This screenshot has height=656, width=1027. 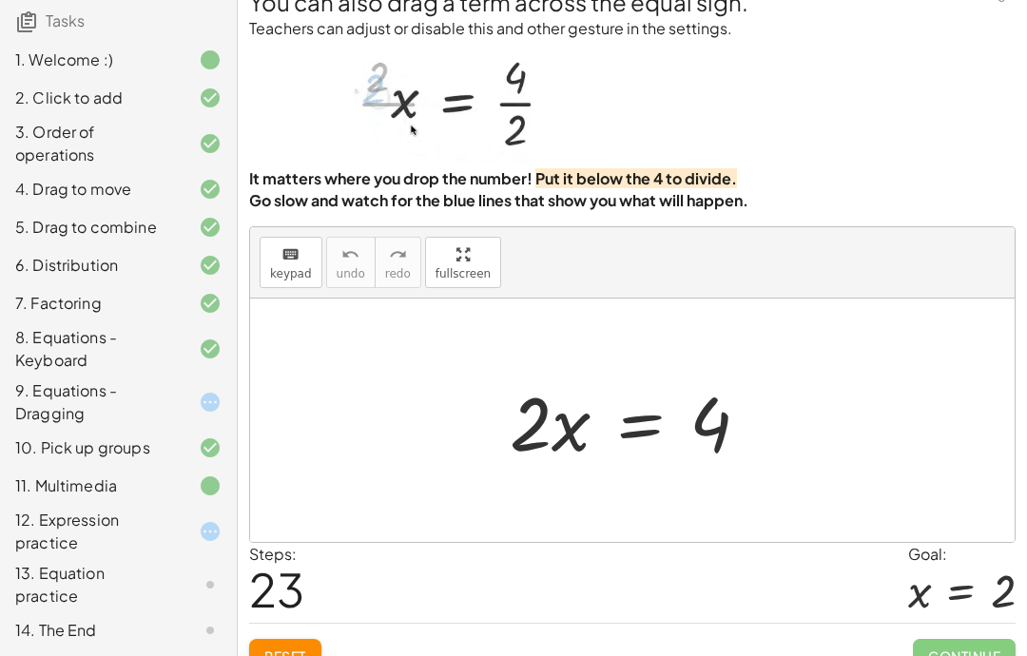 I want to click on img: f04a247ee762580a19906ee7ff734d5e81d48765f791dad02b27e08effb4d988.webp, so click(x=449, y=101).